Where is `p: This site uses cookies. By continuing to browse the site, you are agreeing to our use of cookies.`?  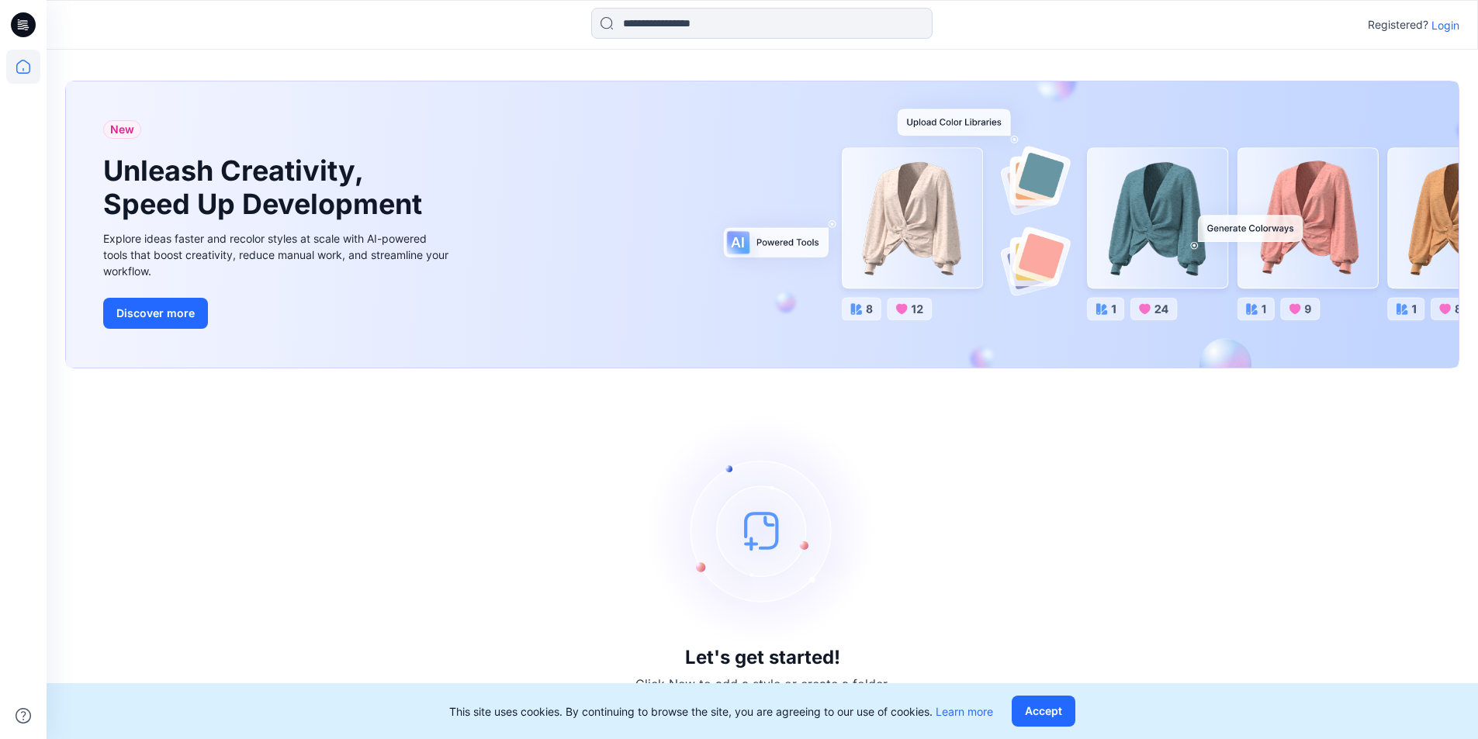
p: This site uses cookies. By continuing to browse the site, you are agreeing to our use of cookies. is located at coordinates (721, 711).